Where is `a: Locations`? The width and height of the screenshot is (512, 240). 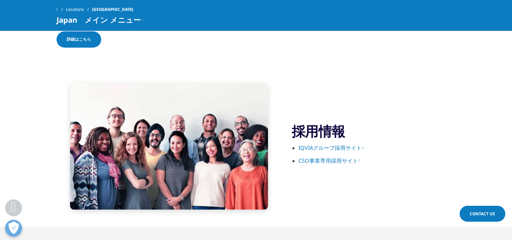 a: Locations is located at coordinates (79, 9).